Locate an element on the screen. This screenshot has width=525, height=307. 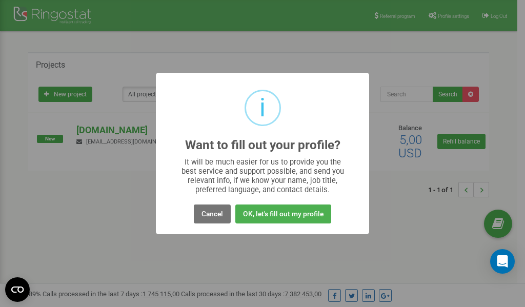
button: Open CMP widget is located at coordinates (17, 289).